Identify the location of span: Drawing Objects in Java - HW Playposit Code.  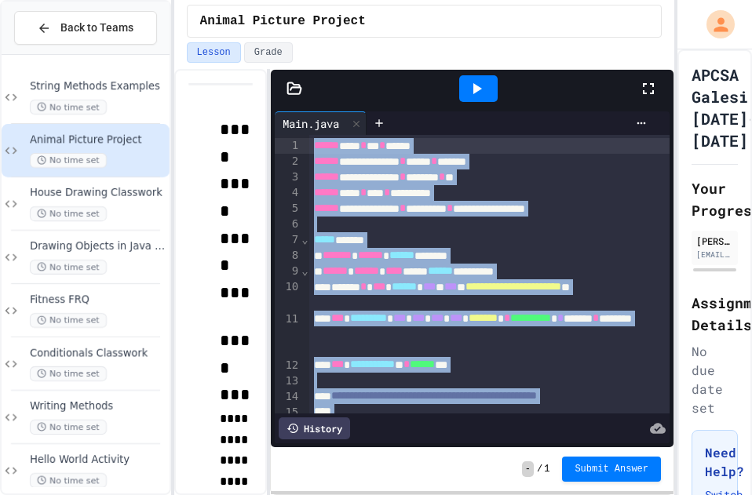
(98, 246).